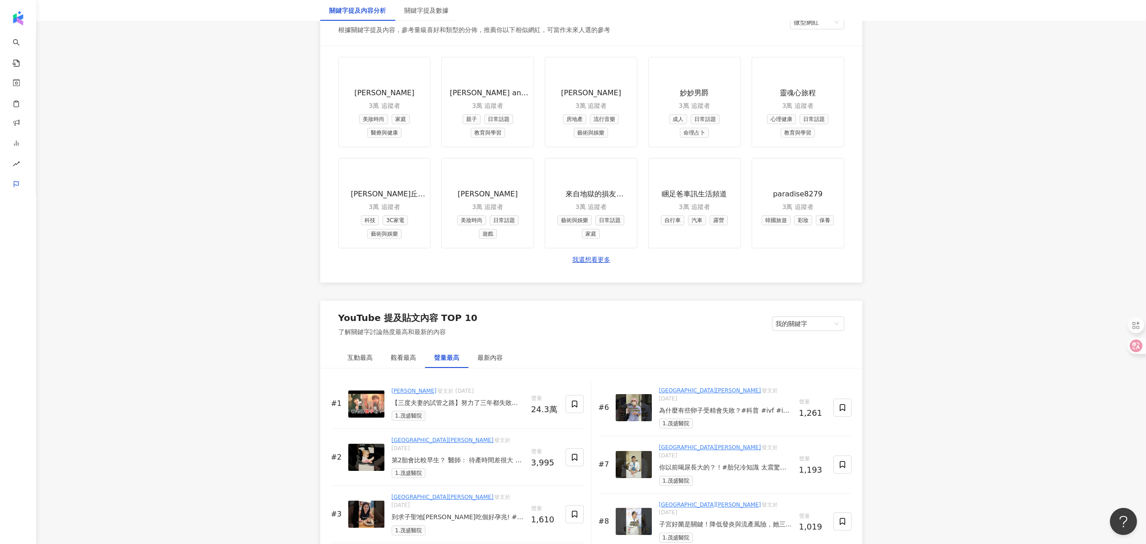 This screenshot has height=544, width=1146. Describe the element at coordinates (472, 119) in the screenshot. I see `span: 親子` at that location.